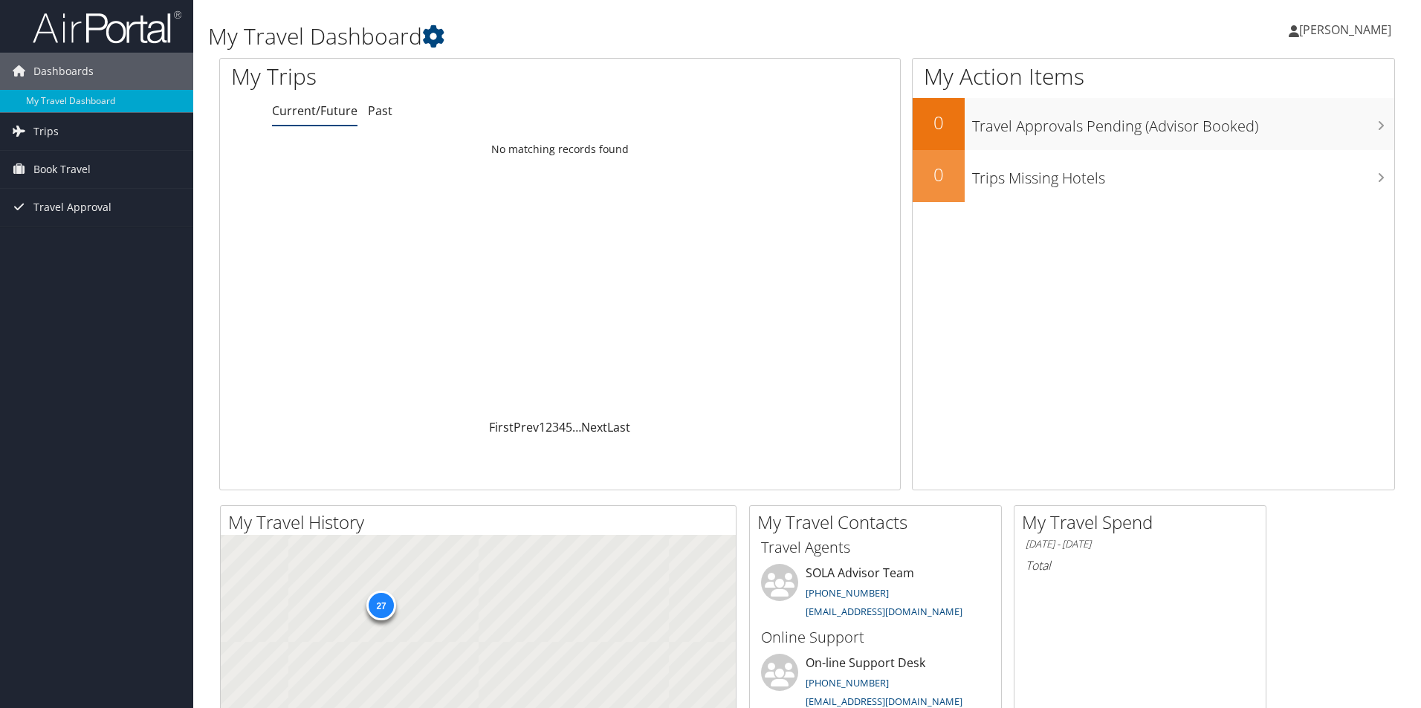 This screenshot has height=708, width=1421. I want to click on a: 4, so click(562, 427).